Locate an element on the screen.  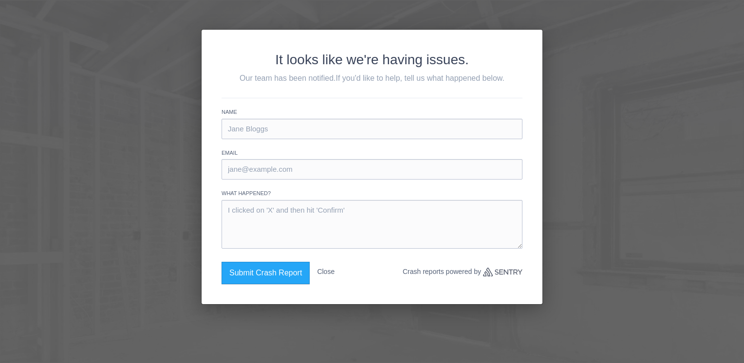
a: Sentry is located at coordinates (502, 272).